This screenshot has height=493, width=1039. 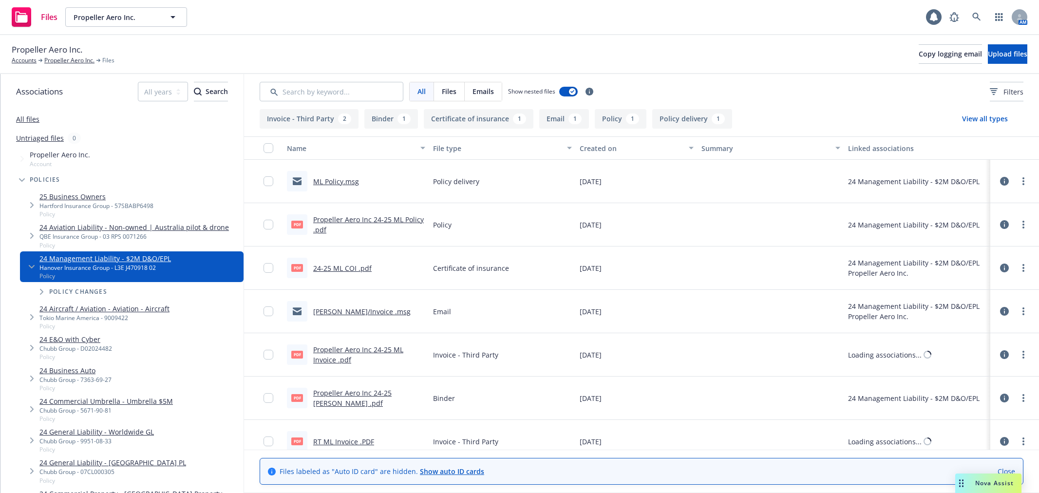 What do you see at coordinates (105, 267) in the screenshot?
I see `div: Hanover Insurance Group - L3E J470918 02` at bounding box center [105, 267].